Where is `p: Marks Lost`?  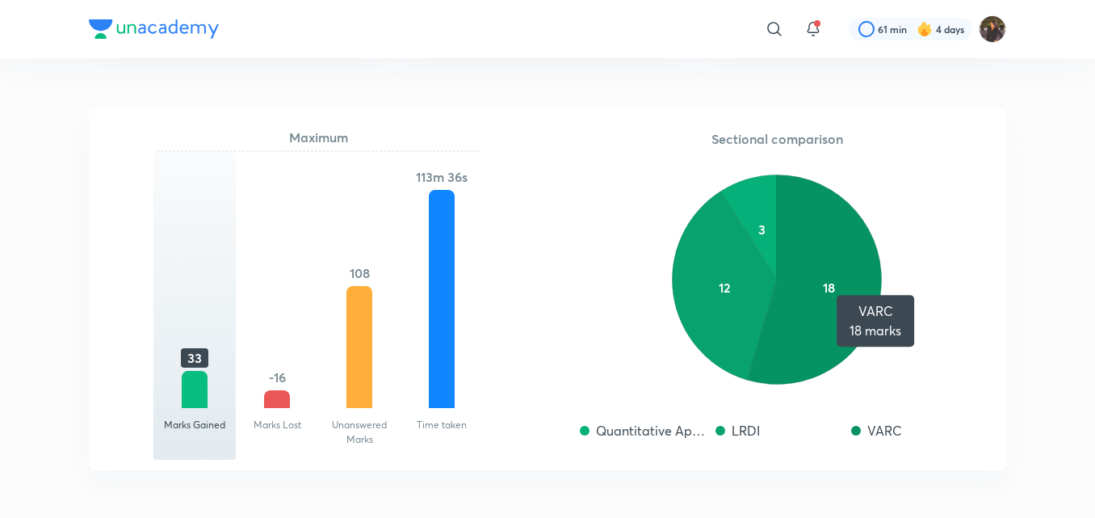 p: Marks Lost is located at coordinates (277, 425).